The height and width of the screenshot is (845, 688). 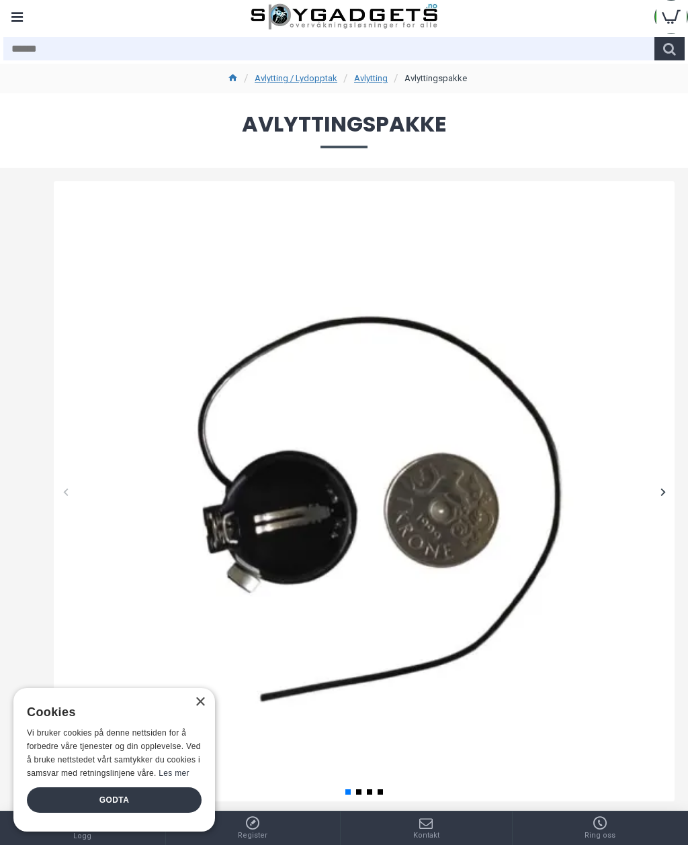 What do you see at coordinates (344, 17) in the screenshot?
I see `img: SpyGadgets.no` at bounding box center [344, 17].